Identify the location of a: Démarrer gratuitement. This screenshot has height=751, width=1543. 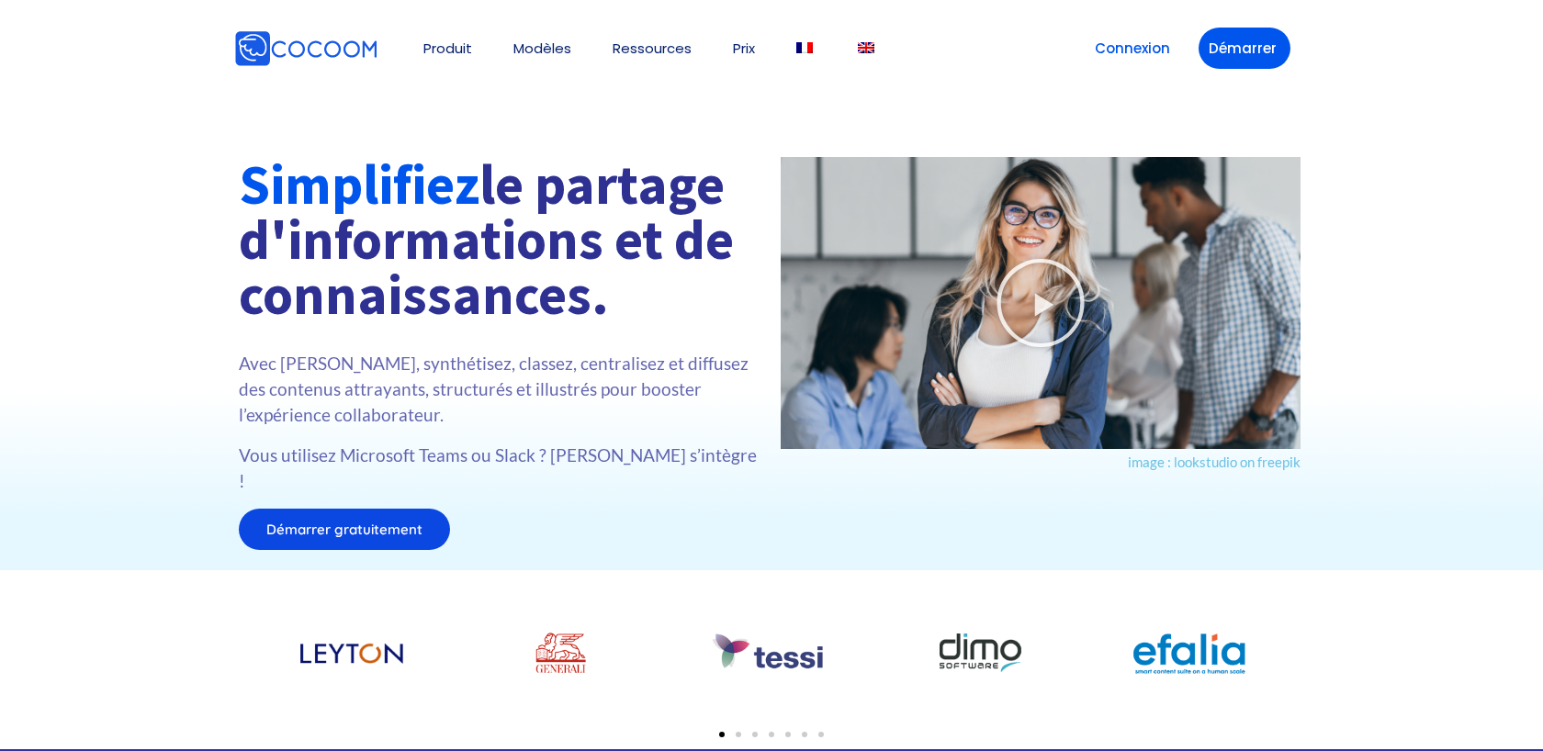
(344, 529).